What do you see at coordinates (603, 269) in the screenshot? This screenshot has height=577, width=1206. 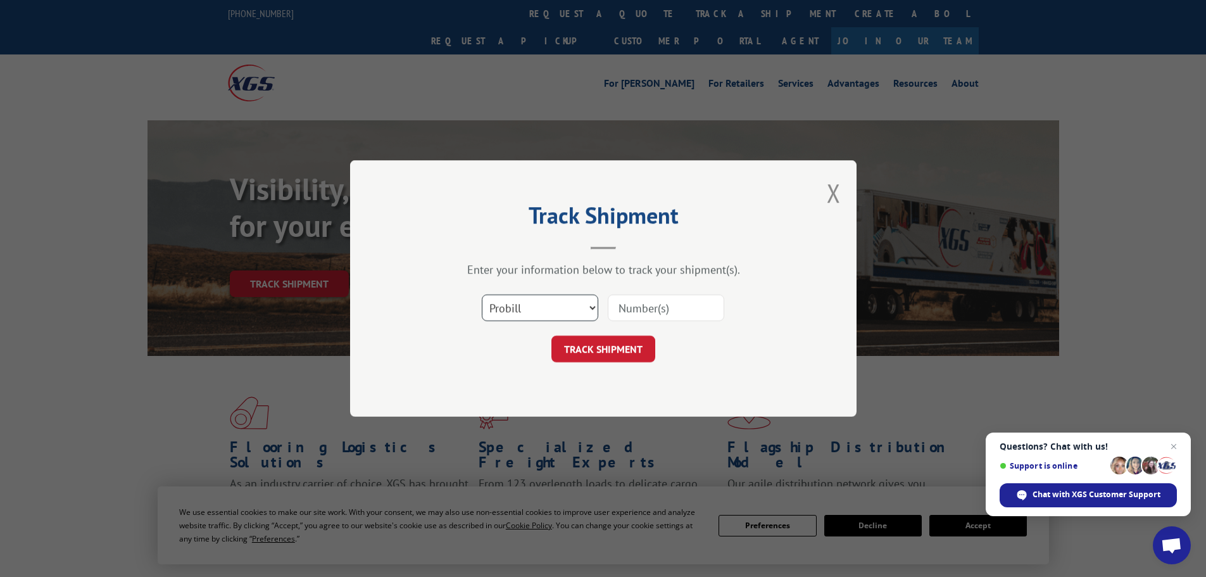 I see `div: Enter your information below to track your shipment(s).` at bounding box center [603, 269].